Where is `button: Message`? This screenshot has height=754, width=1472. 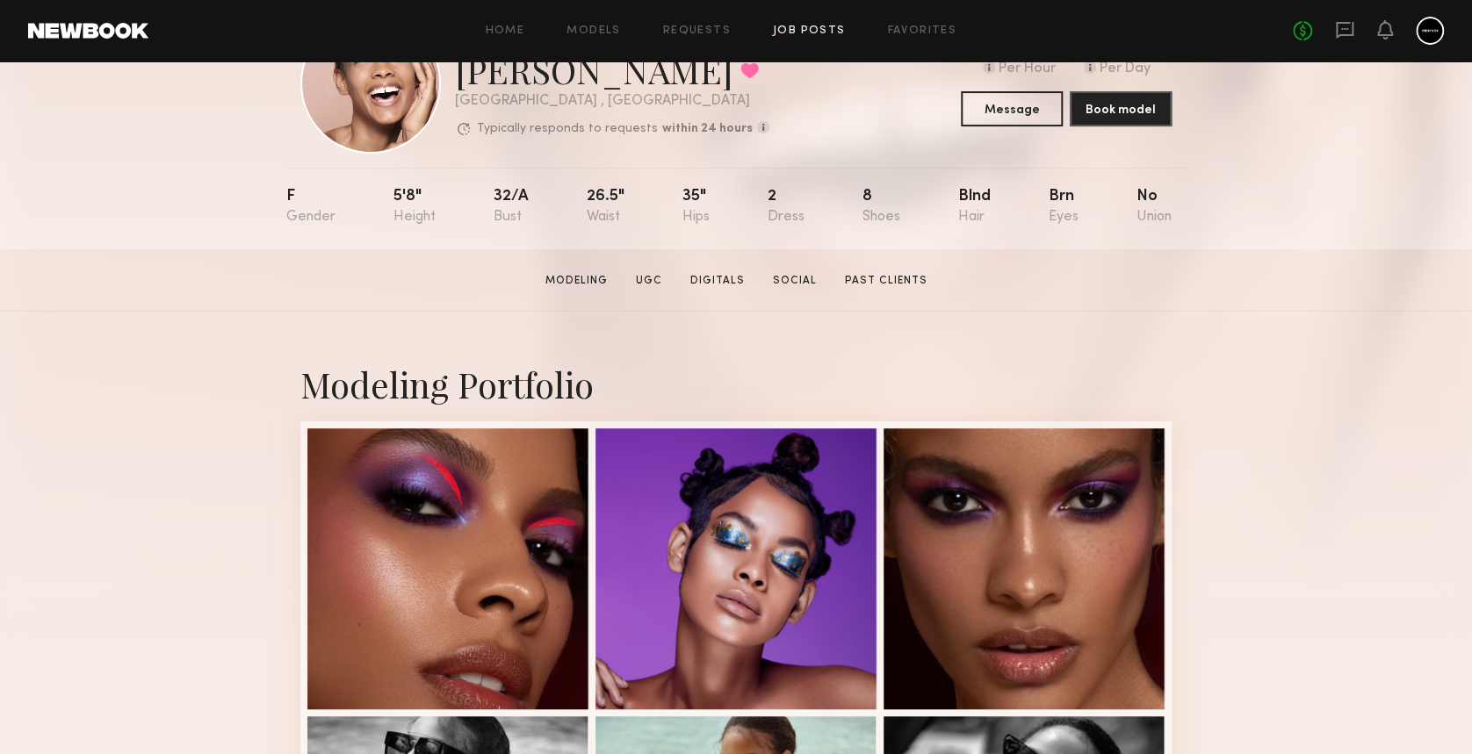
button: Message is located at coordinates (1012, 109).